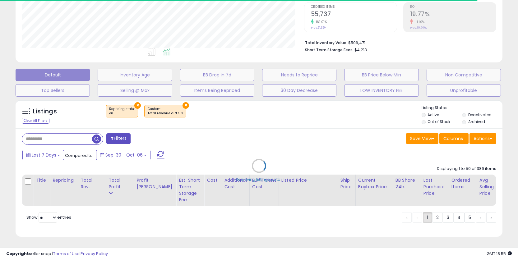 The width and height of the screenshot is (518, 260). What do you see at coordinates (419, 28) in the screenshot?
I see `small: Prev: 19.99%` at bounding box center [419, 28].